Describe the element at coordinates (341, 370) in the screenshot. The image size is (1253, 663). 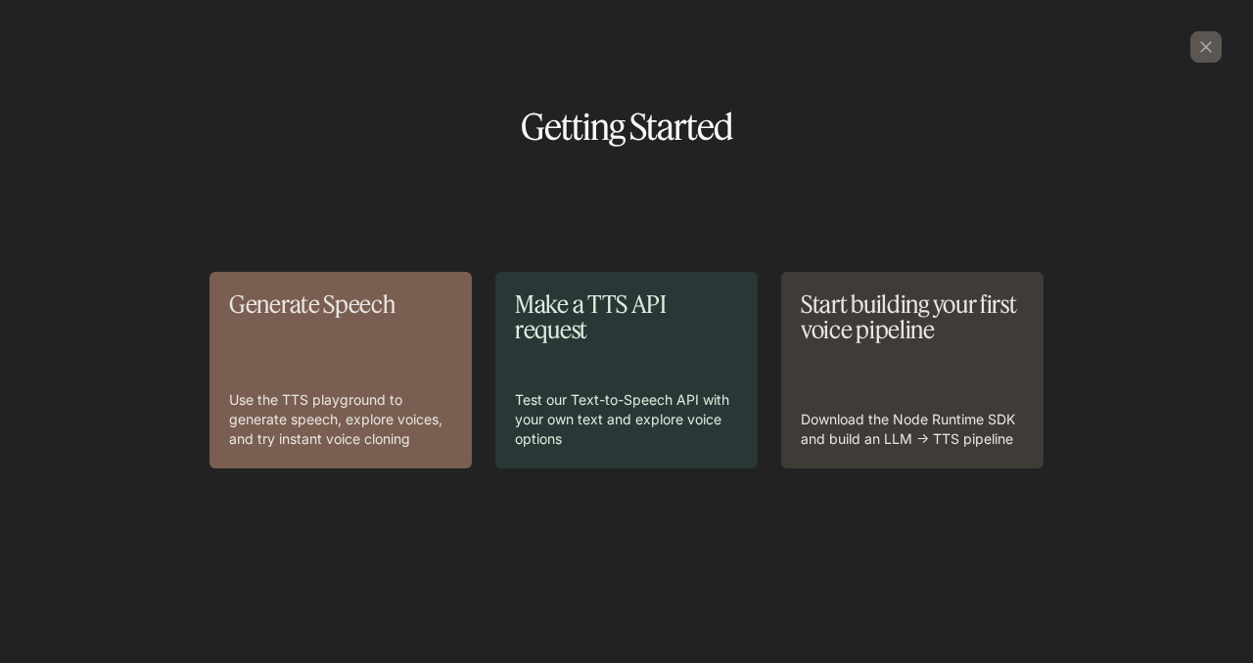
I see `a: Generate SpeechUse the TTS playground to generate speech, explore voices, and try instant voice c...` at that location.